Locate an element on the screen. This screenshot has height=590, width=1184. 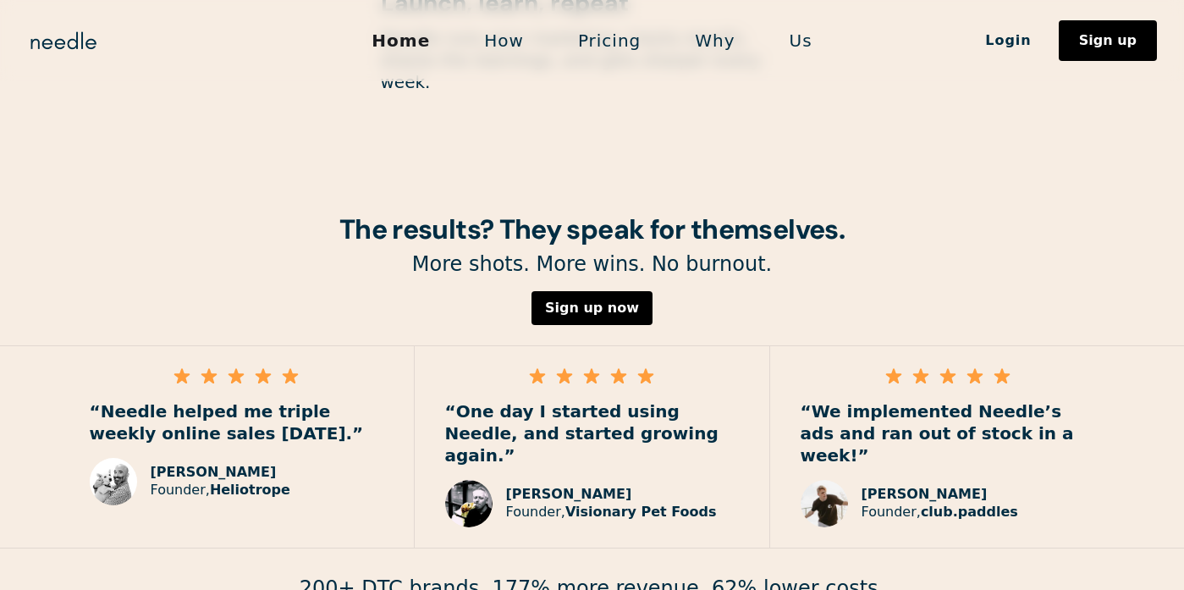
a: Sign up is located at coordinates (1108, 41).